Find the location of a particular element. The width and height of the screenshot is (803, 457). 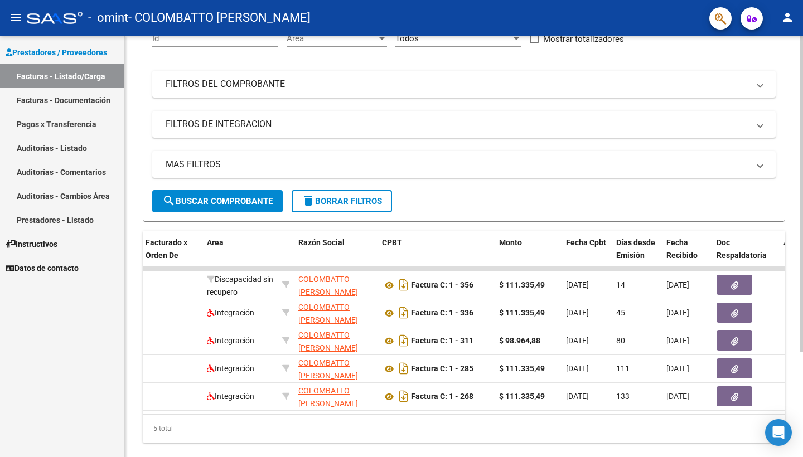

div: 5 total is located at coordinates (464, 429).